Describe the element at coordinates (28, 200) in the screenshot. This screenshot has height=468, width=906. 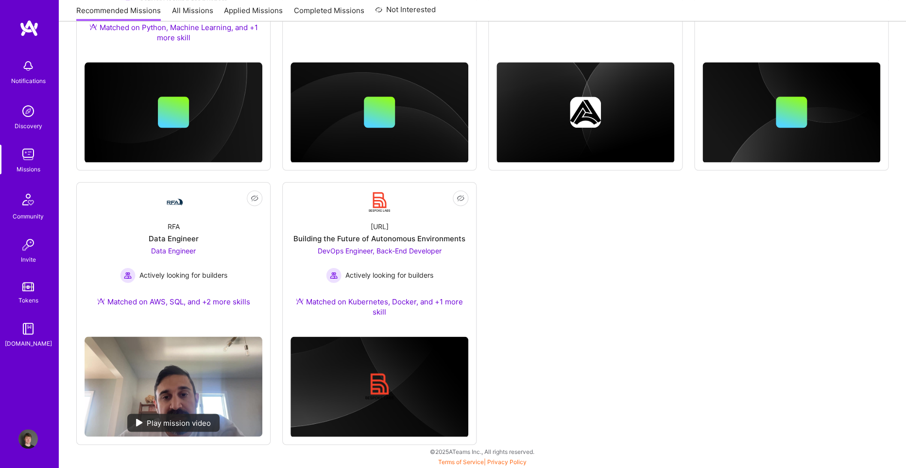
I see `img: Community` at that location.